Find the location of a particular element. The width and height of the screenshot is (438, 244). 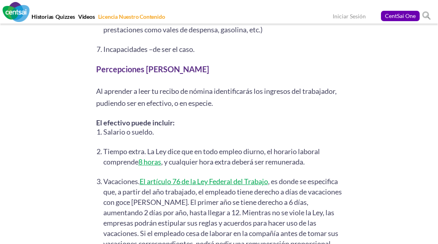

img: CentSai is located at coordinates (16, 12).